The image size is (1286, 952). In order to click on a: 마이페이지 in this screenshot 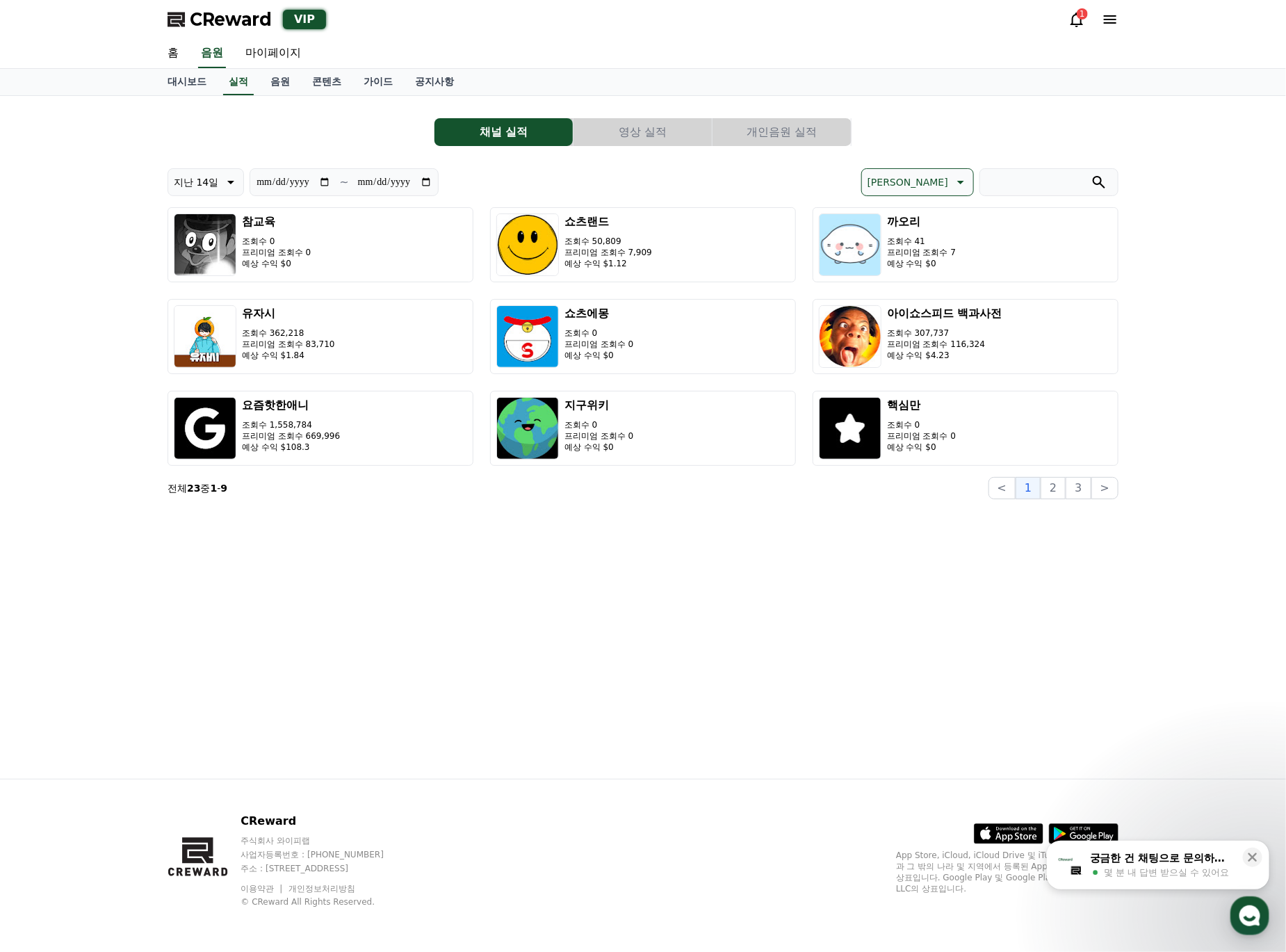, I will do `click(273, 53)`.